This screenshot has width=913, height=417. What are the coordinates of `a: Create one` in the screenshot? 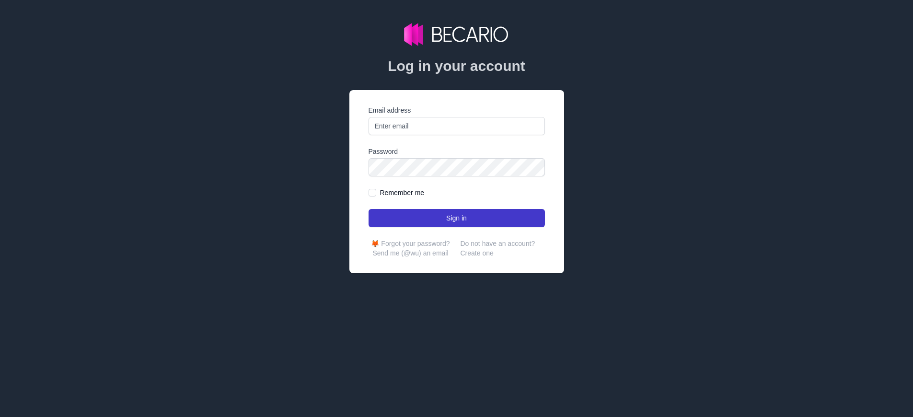 It's located at (477, 253).